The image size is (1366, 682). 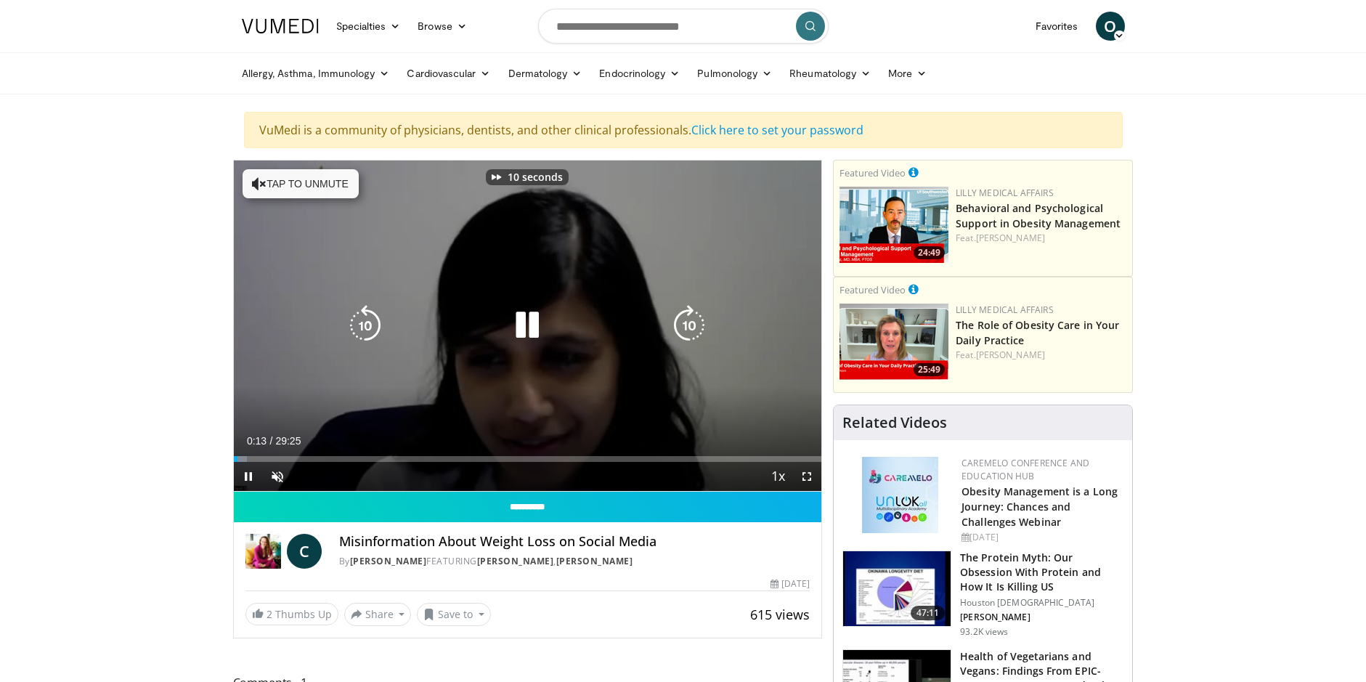 I want to click on a: Cardiovascular, so click(x=448, y=73).